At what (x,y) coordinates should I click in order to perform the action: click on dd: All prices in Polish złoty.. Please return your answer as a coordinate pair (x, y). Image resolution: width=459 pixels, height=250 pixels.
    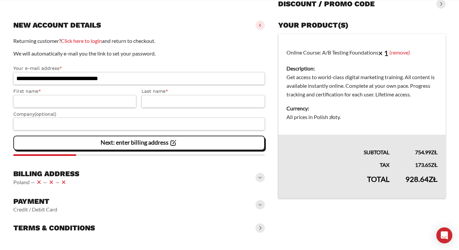
    Looking at the image, I should click on (362, 117).